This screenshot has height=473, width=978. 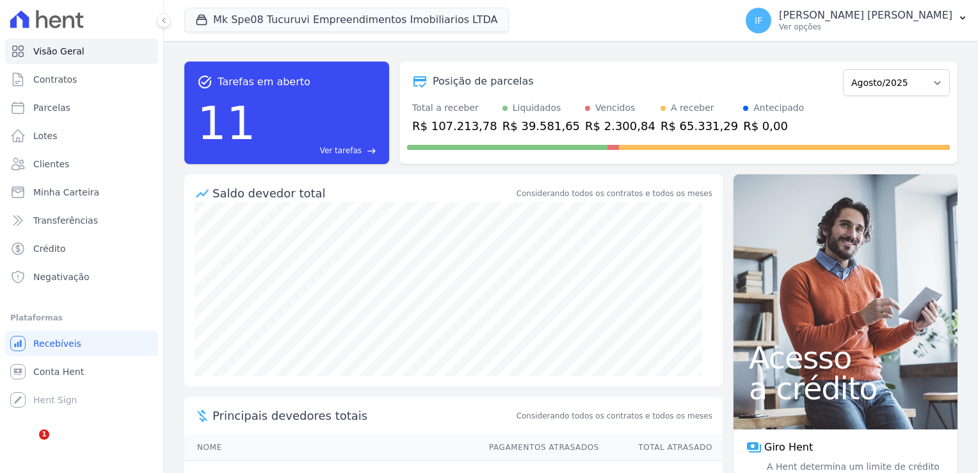 What do you see at coordinates (65, 220) in the screenshot?
I see `span: Transferências` at bounding box center [65, 220].